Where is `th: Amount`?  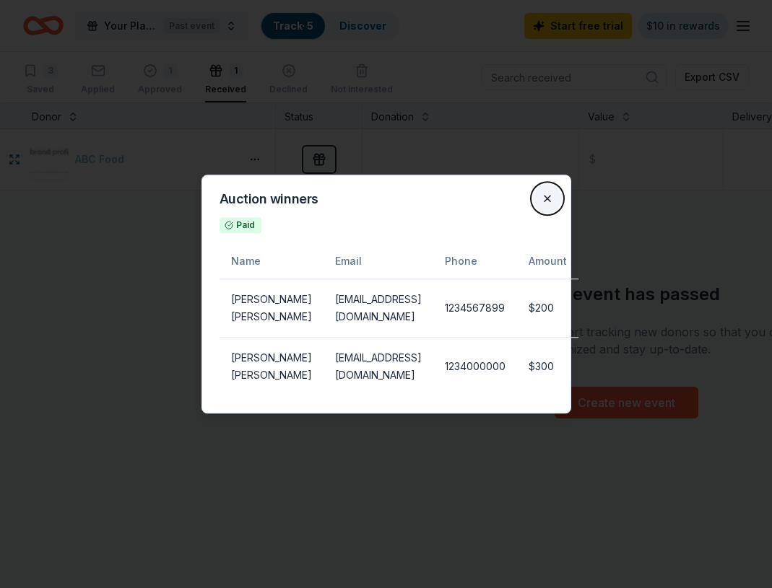
th: Amount is located at coordinates (547, 262).